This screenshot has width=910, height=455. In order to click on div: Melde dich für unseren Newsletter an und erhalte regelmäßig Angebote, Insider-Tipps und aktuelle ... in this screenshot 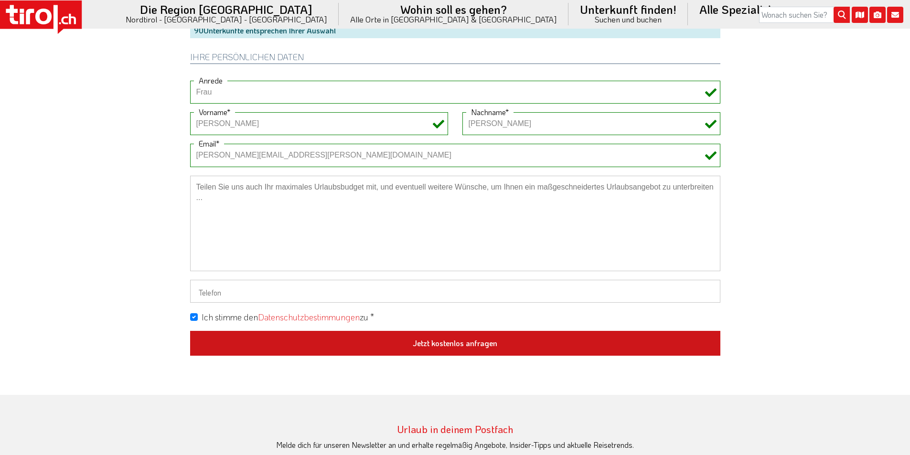, I will do `click(455, 445)`.